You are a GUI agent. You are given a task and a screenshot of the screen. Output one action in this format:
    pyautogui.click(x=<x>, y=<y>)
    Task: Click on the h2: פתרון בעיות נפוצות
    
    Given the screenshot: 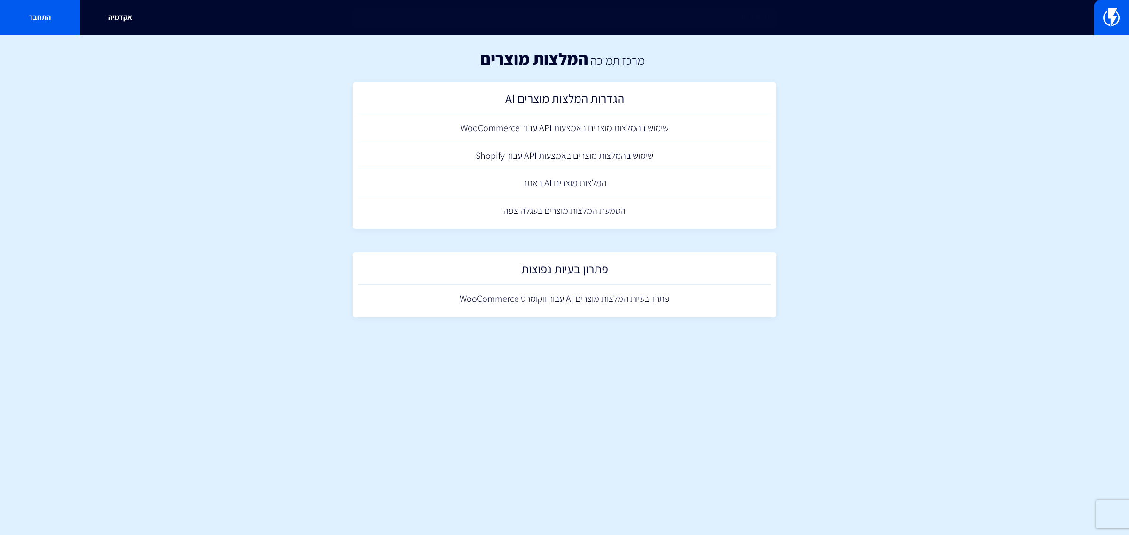 What is the action you would take?
    pyautogui.click(x=564, y=271)
    